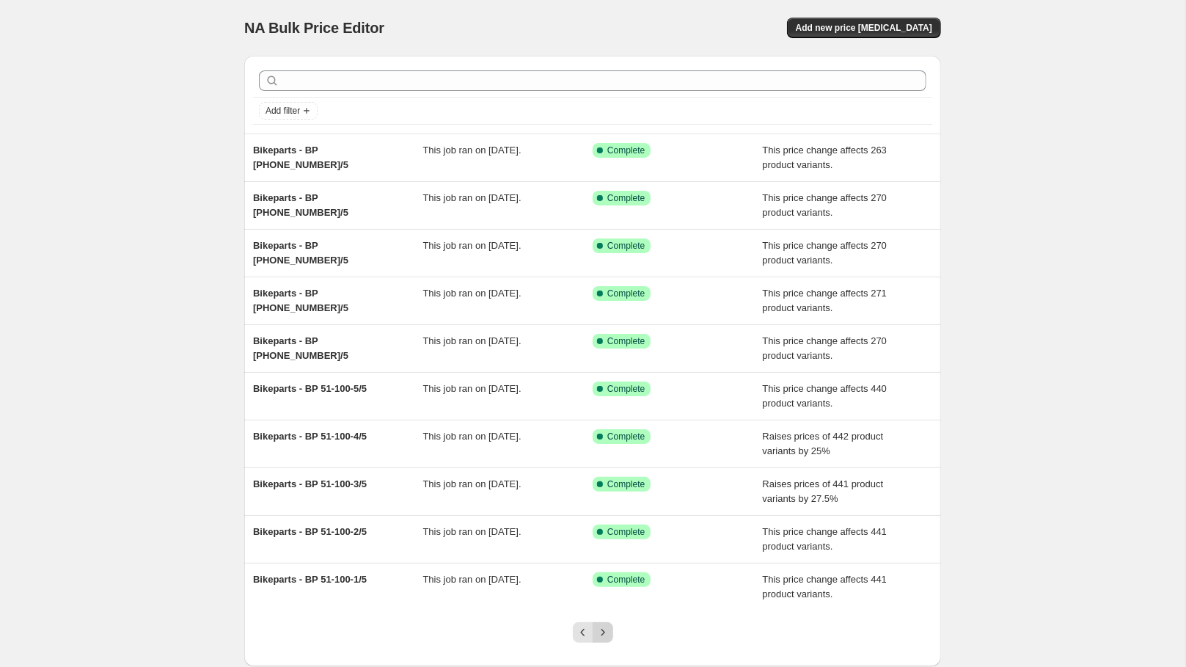  Describe the element at coordinates (309, 483) in the screenshot. I see `span: Bikeparts - BP 51-100-3/5` at that location.